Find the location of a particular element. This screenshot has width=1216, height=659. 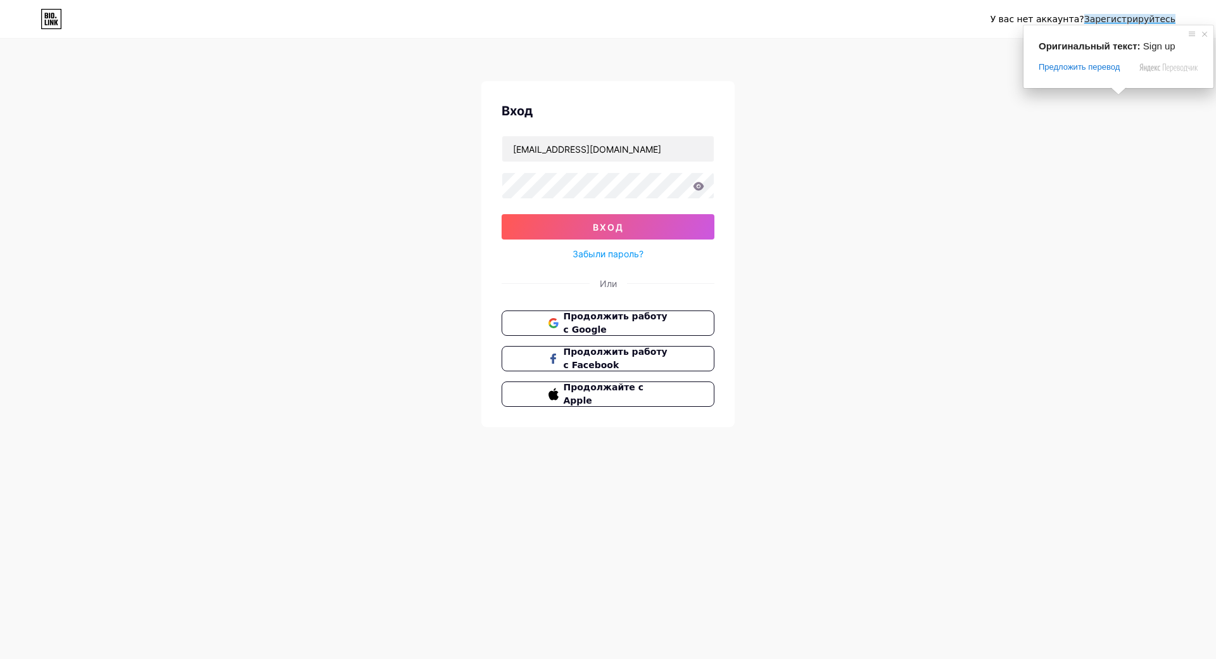

ya-tr-span: Забыли пароль? is located at coordinates (608, 253).